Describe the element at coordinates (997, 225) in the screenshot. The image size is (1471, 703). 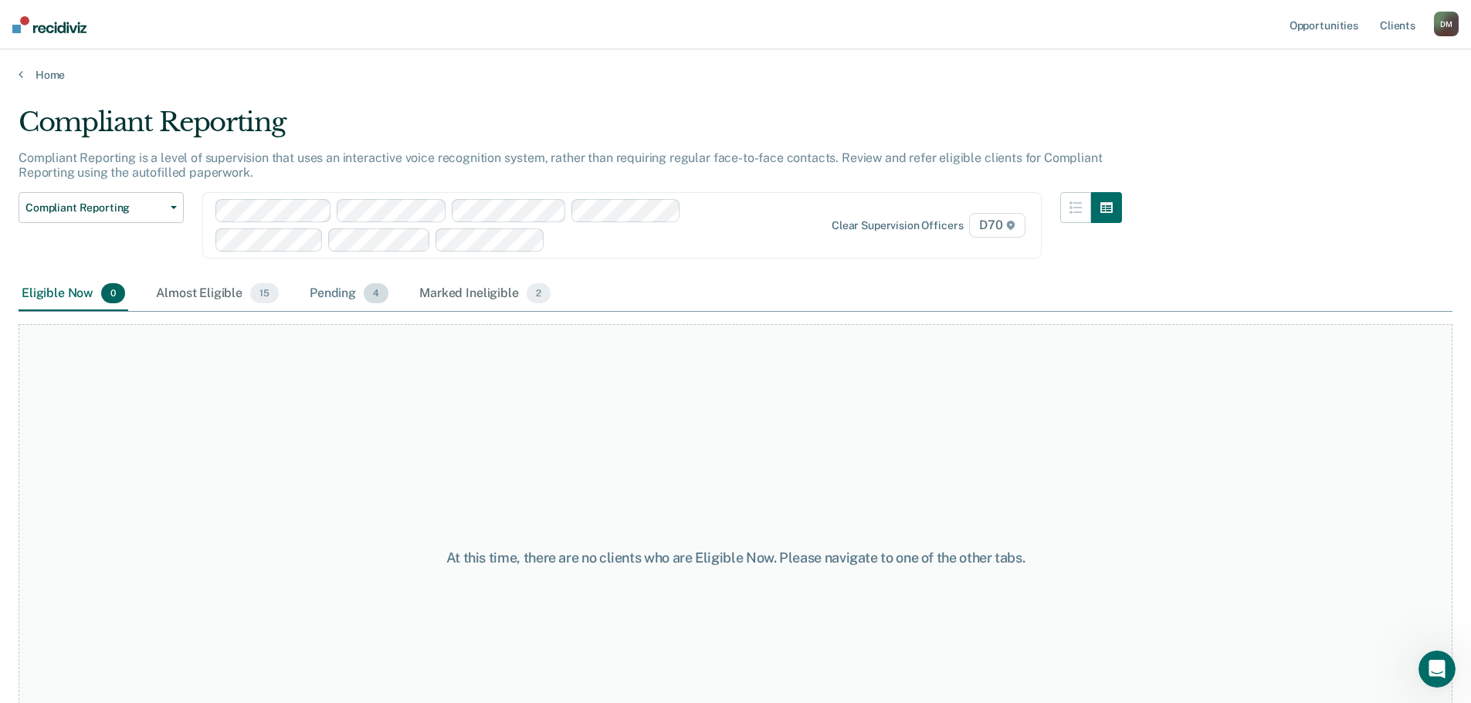
I see `span: D70` at that location.